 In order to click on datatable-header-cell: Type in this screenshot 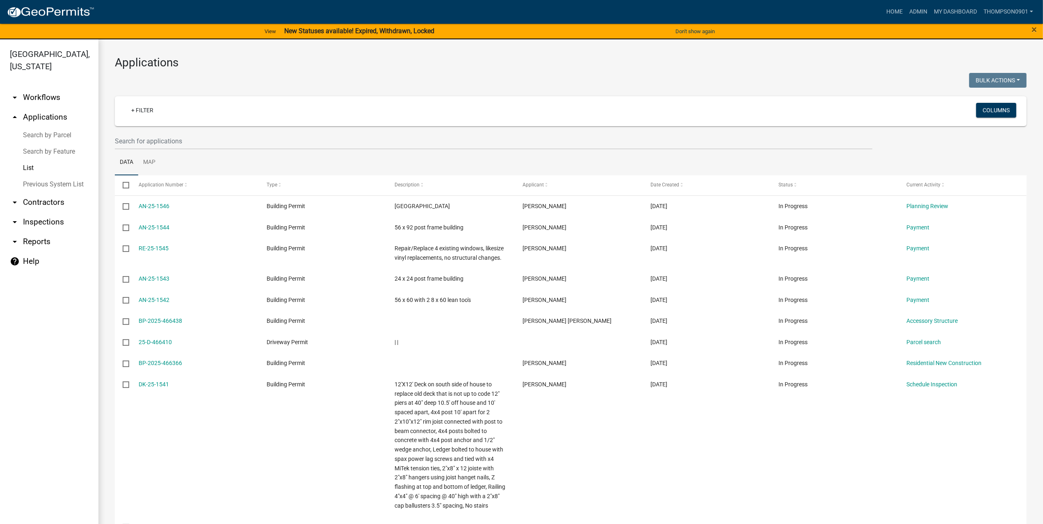, I will do `click(322, 185)`.